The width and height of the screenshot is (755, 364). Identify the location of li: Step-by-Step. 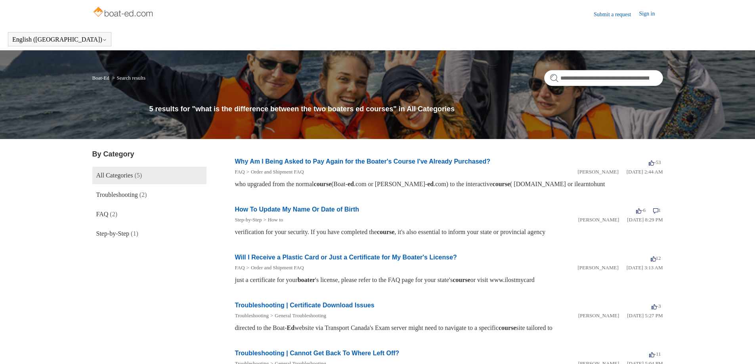
(248, 220).